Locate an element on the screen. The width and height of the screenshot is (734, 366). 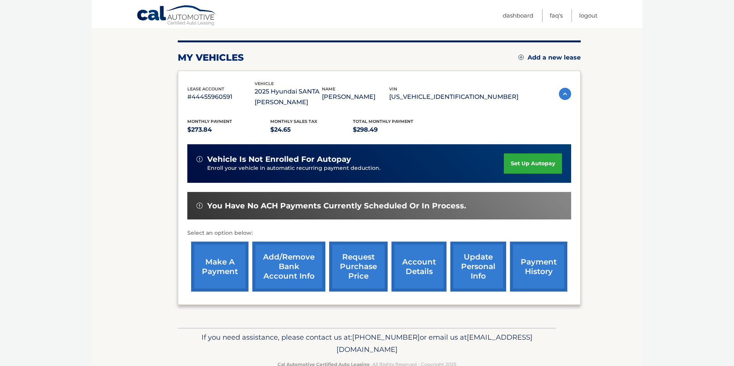
h2: my vehicles is located at coordinates (211, 58).